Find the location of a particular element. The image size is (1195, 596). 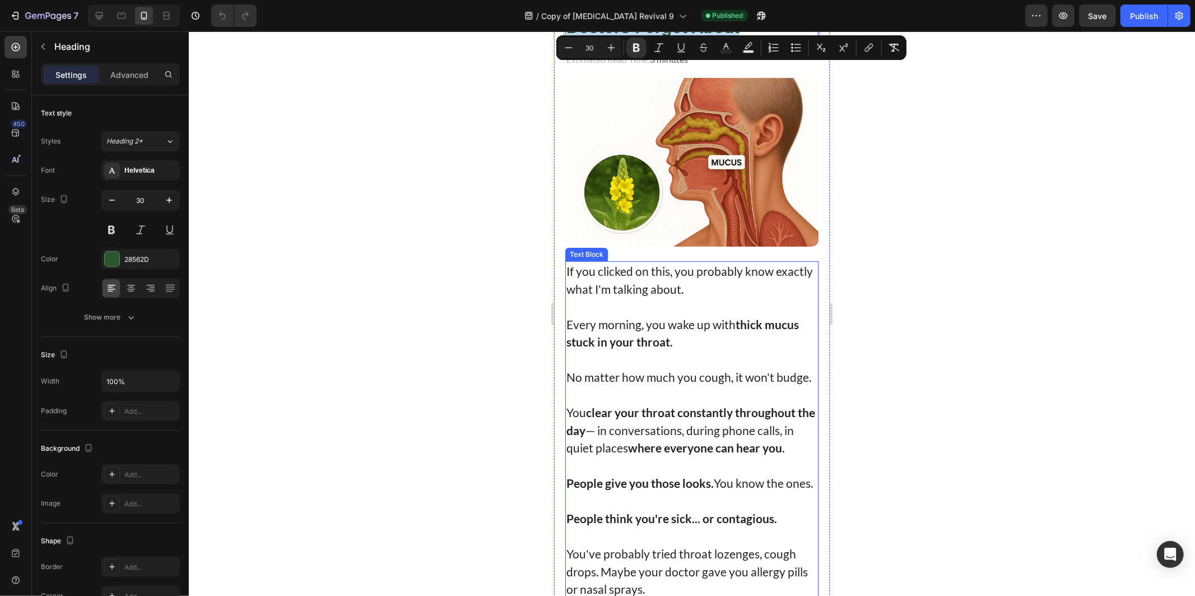

div: Undo/Redo is located at coordinates (234, 16).